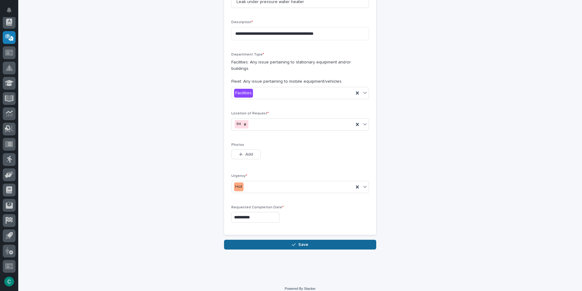 The image size is (582, 291). What do you see at coordinates (248, 55) in the screenshot?
I see `span: Department Type` at bounding box center [248, 55].